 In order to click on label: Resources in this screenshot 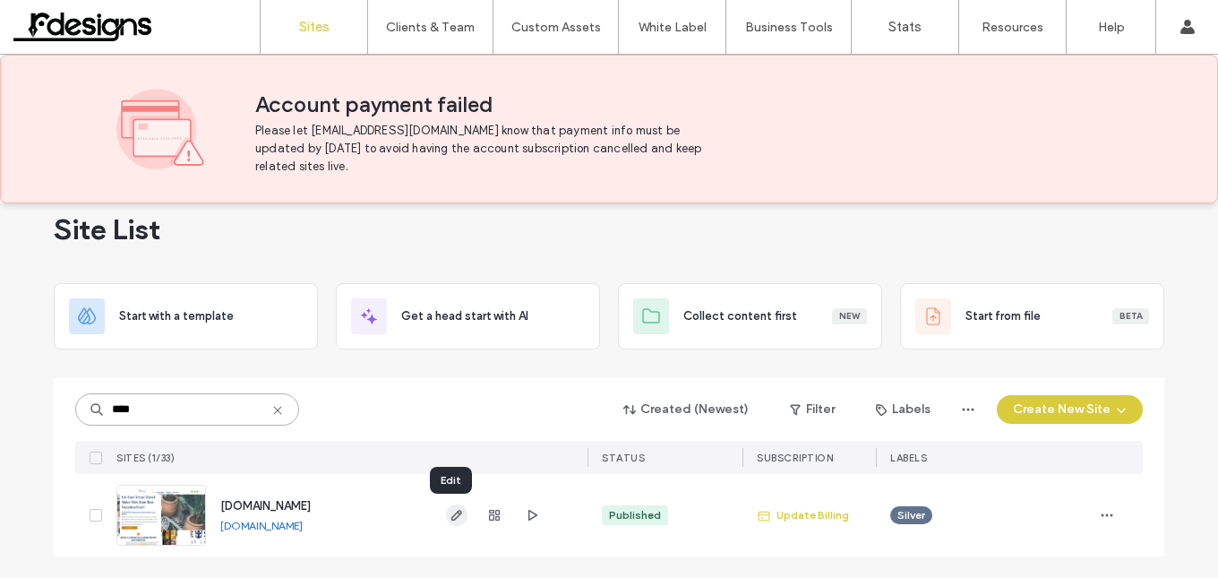, I will do `click(1012, 27)`.